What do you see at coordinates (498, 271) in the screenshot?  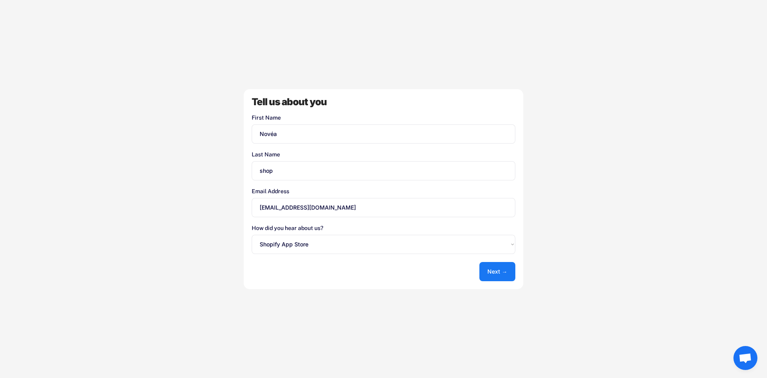 I see `button: Next →` at bounding box center [498, 271].